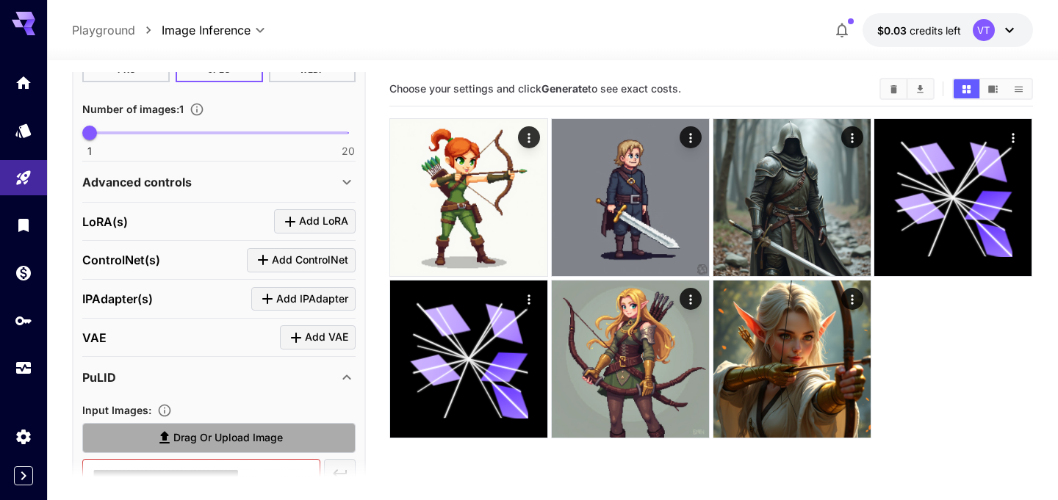 The image size is (1058, 500). What do you see at coordinates (118, 299) in the screenshot?
I see `p: IPAdapter(s)` at bounding box center [118, 299].